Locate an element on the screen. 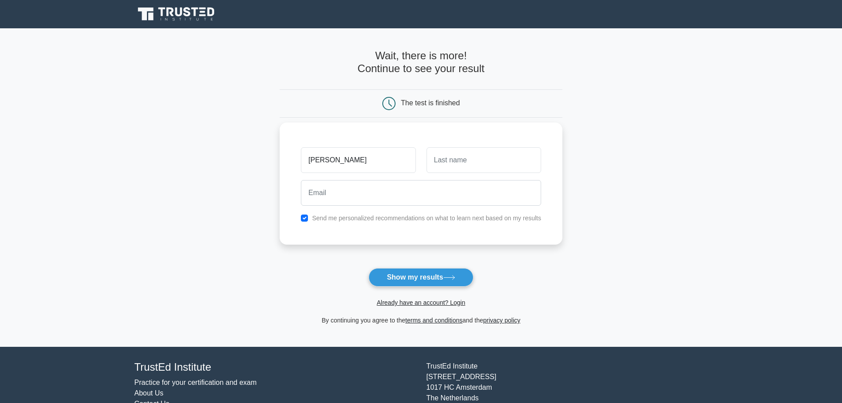 This screenshot has width=842, height=403. div: By continuing you agree to the and the is located at coordinates (421, 320).